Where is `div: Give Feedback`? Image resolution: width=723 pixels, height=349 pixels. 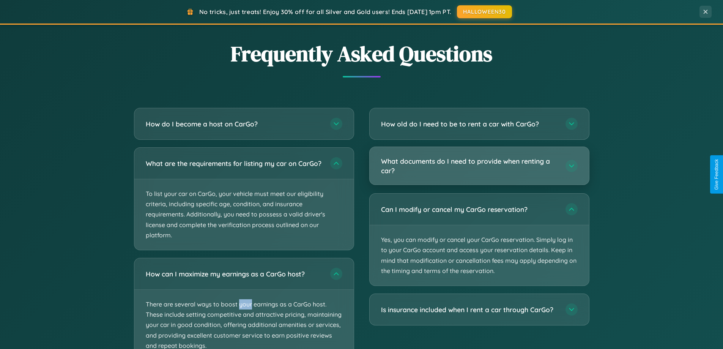
div: Give Feedback is located at coordinates (716, 174).